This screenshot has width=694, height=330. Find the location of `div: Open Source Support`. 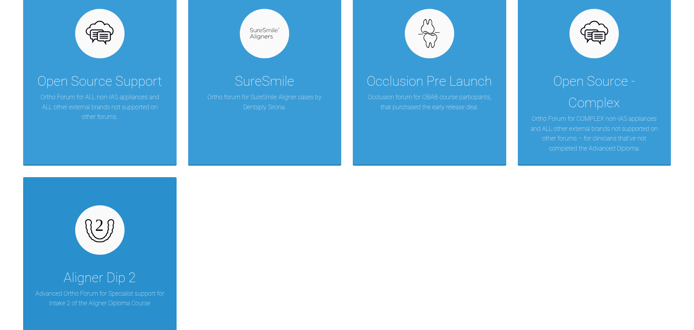

div: Open Source Support is located at coordinates (100, 81).